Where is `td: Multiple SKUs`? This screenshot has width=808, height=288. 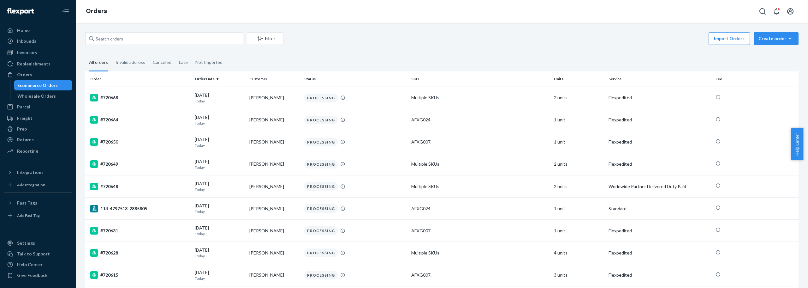
td: Multiple SKUs is located at coordinates (480, 164).